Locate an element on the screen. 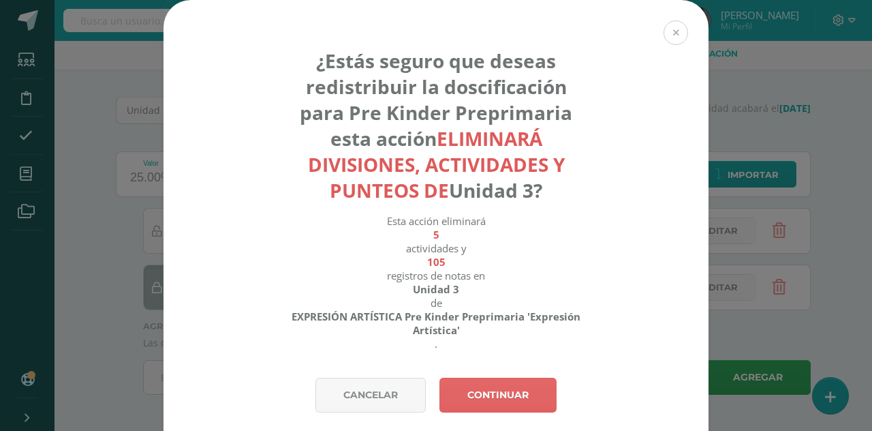 Image resolution: width=872 pixels, height=431 pixels. strong: EXPRESIÓN ARTÍSTICA Pre Kinder Preprimaria 'Expresión Artística' is located at coordinates (436, 323).